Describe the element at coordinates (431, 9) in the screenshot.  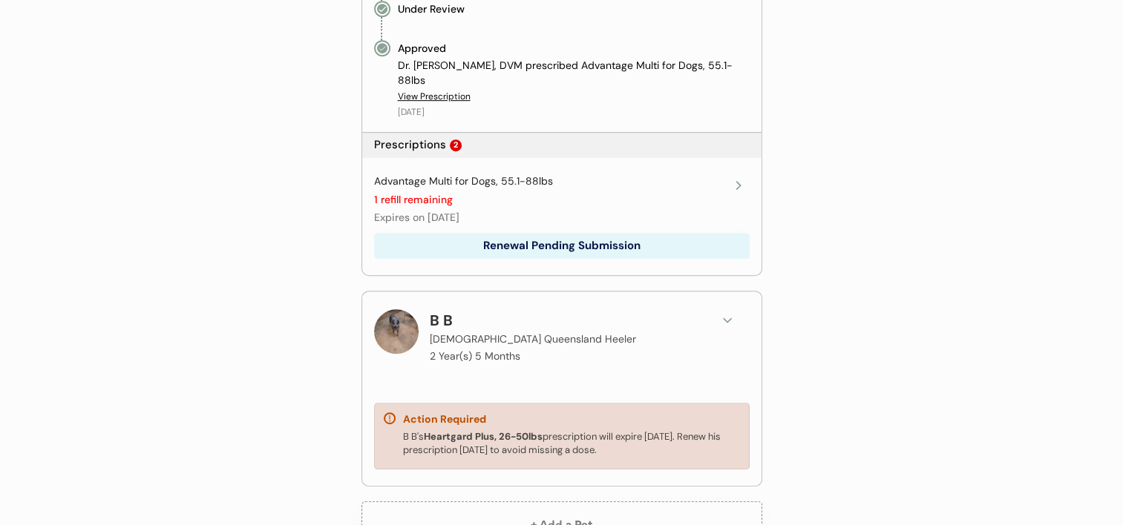
I see `div: Under Review` at that location.